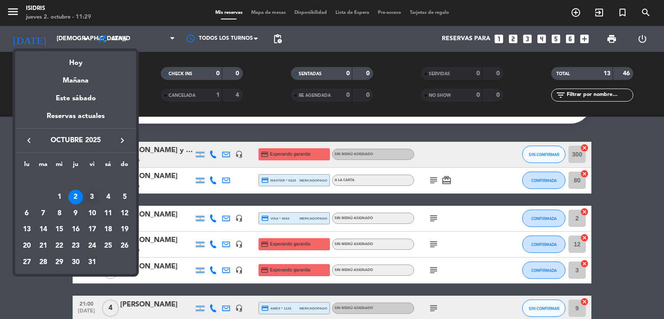 The height and width of the screenshot is (319, 664). Describe the element at coordinates (122, 141) in the screenshot. I see `button: keyboard_arrow_right` at that location.